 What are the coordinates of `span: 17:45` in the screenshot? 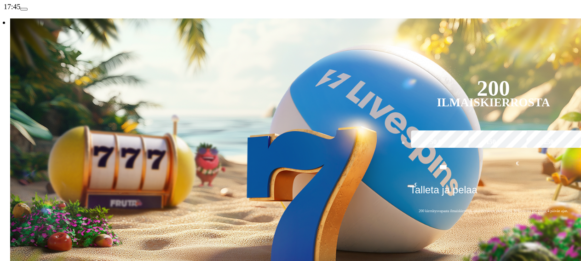 It's located at (12, 6).